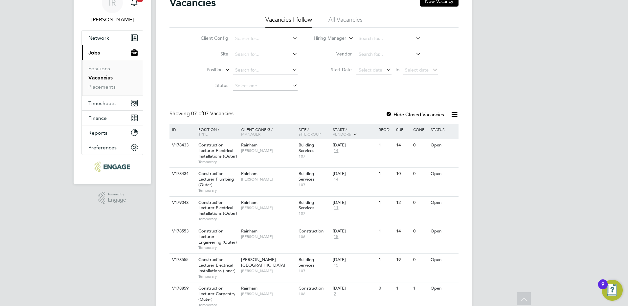 The image size is (628, 306). Describe the element at coordinates (100, 77) in the screenshot. I see `a: Vacancies` at that location.